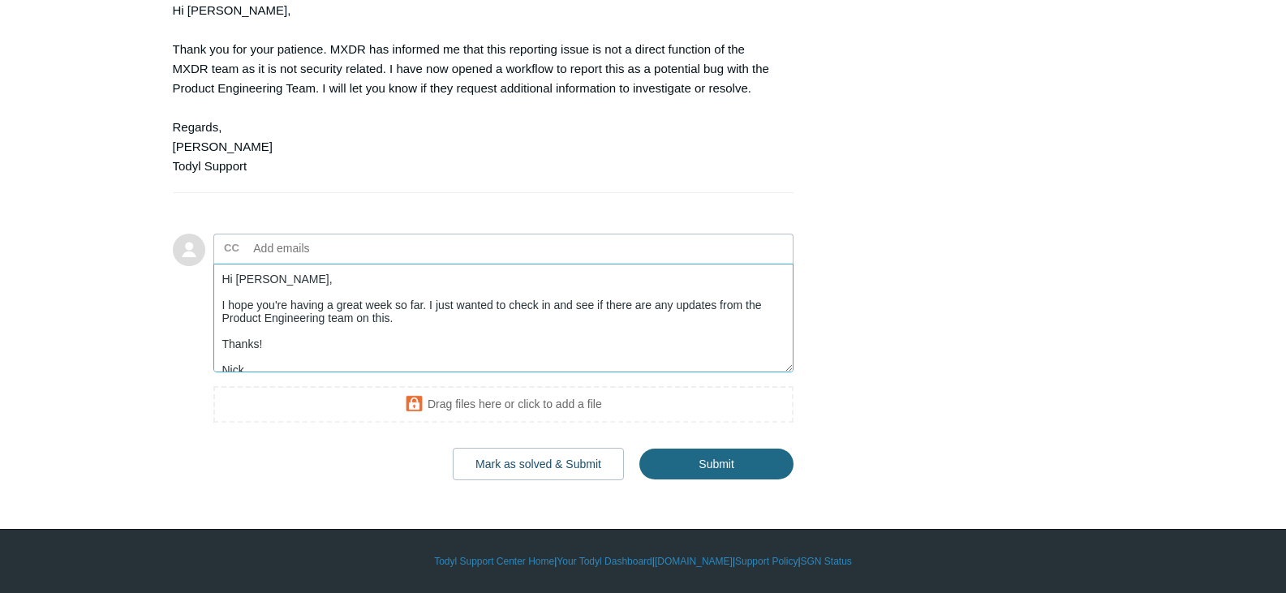 This screenshot has height=593, width=1286. Describe the element at coordinates (504, 318) in the screenshot. I see `textarea: Add your reply` at that location.